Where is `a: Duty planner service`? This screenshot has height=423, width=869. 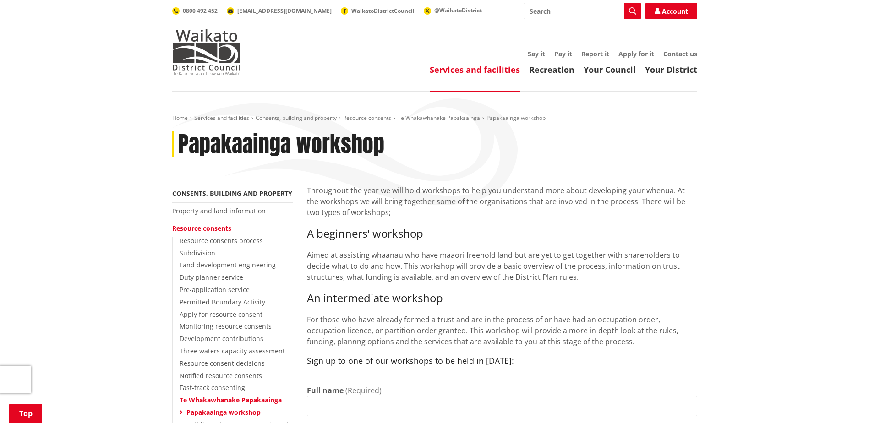
a: Duty planner service is located at coordinates (211, 277).